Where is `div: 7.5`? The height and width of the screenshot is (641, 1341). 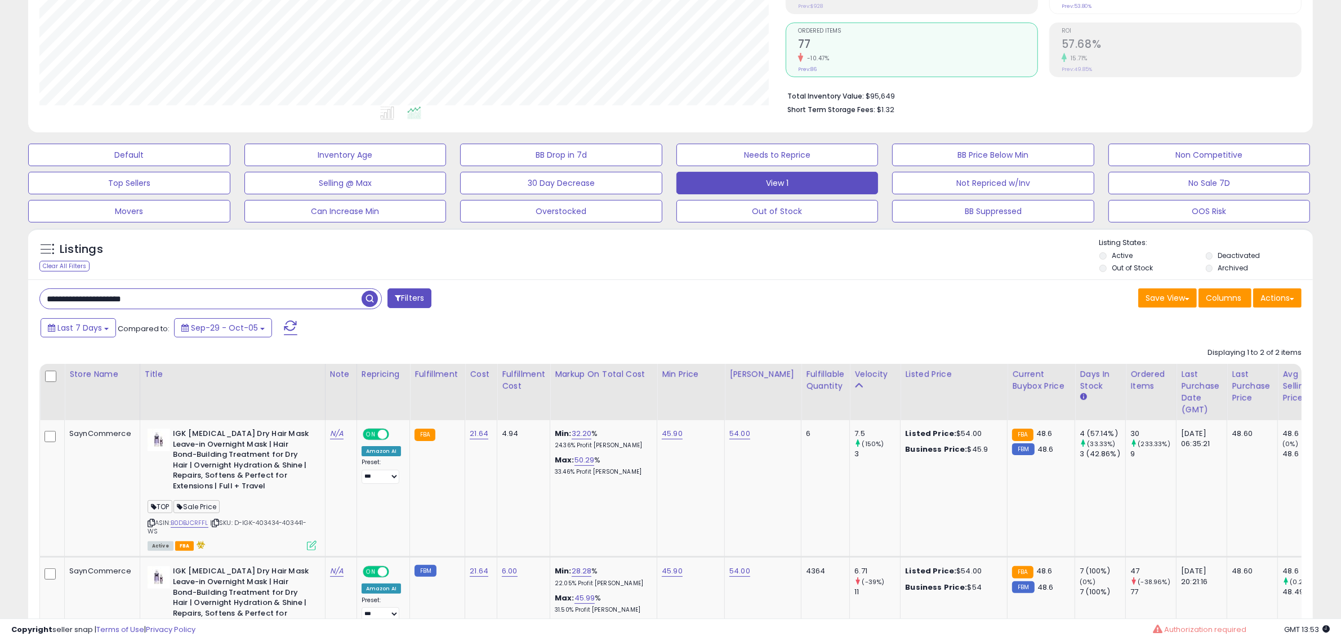 div: 7.5 is located at coordinates (877, 434).